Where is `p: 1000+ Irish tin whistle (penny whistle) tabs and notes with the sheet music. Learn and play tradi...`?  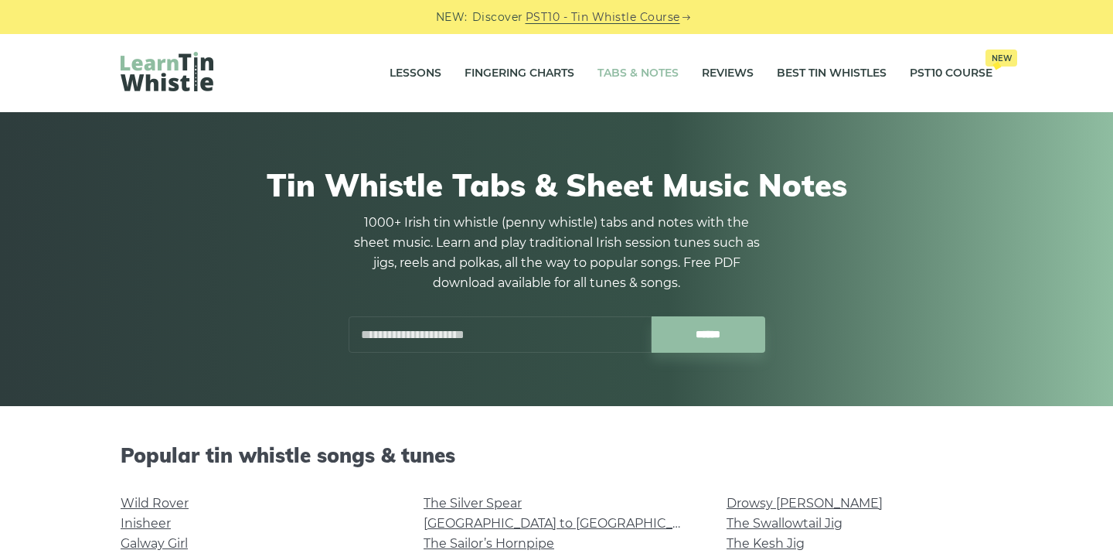 p: 1000+ Irish tin whistle (penny whistle) tabs and notes with the sheet music. Learn and play tradi... is located at coordinates (557, 253).